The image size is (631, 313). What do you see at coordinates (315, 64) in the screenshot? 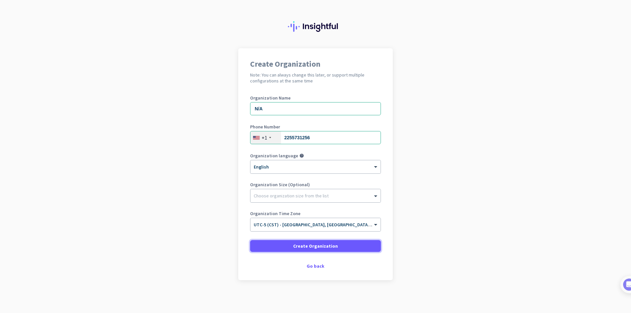
I see `h1: Create Organization` at bounding box center [315, 64].